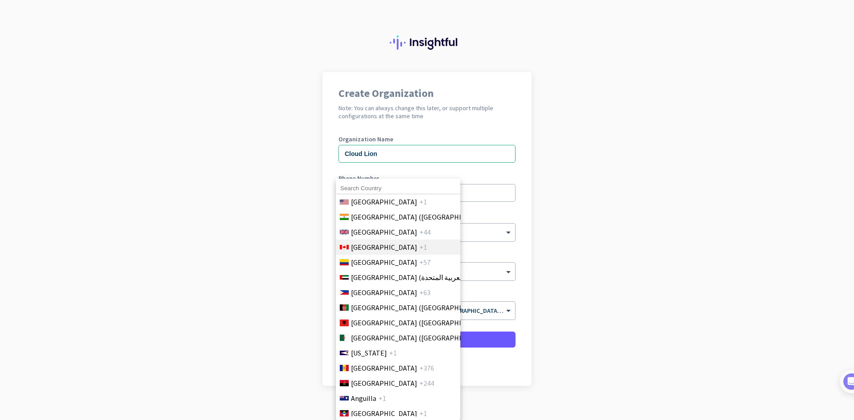 This screenshot has height=420, width=854. I want to click on span: +244, so click(426, 383).